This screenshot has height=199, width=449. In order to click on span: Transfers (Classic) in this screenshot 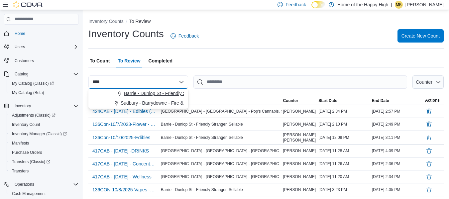, I will do `click(31, 162)`.